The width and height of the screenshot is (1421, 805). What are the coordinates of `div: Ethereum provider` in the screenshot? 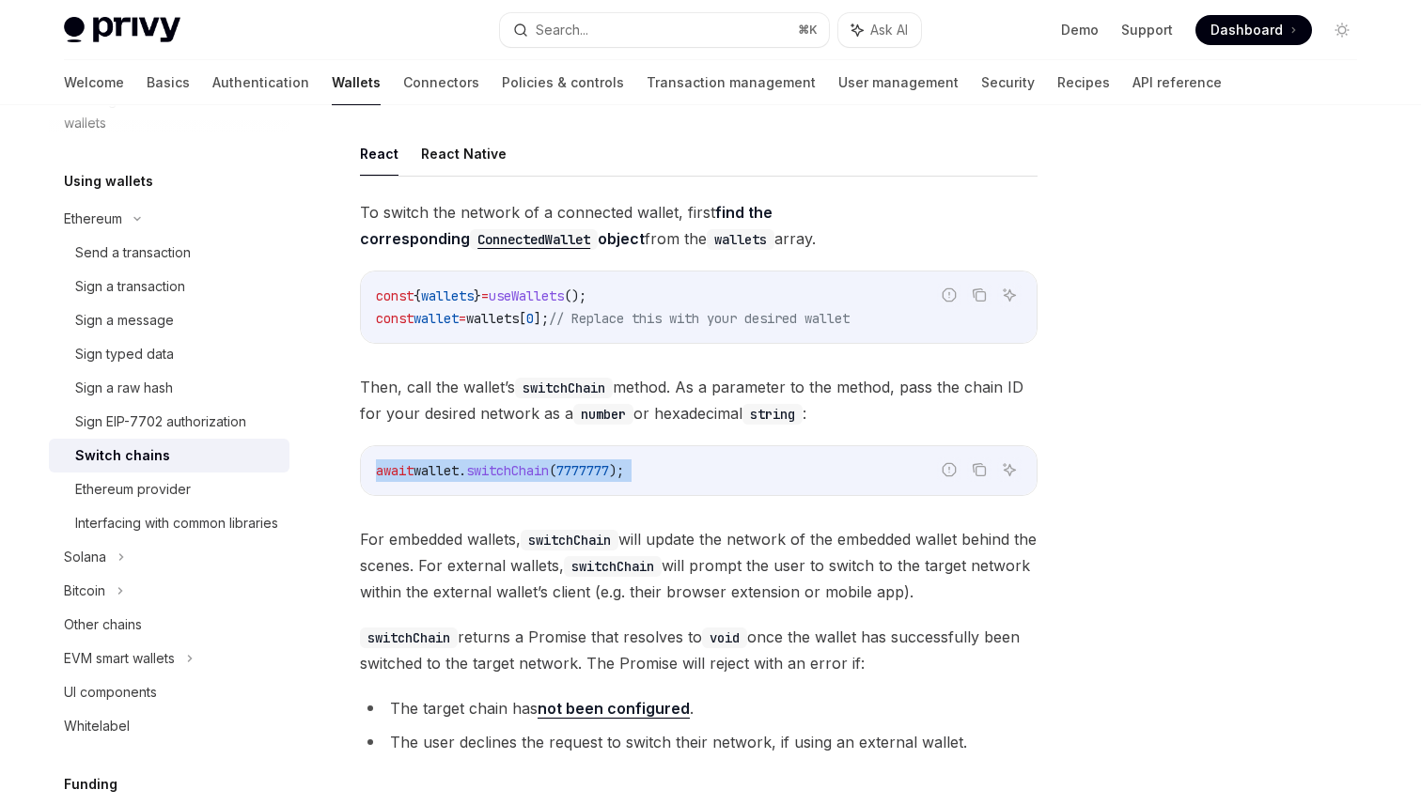 It's located at (132, 489).